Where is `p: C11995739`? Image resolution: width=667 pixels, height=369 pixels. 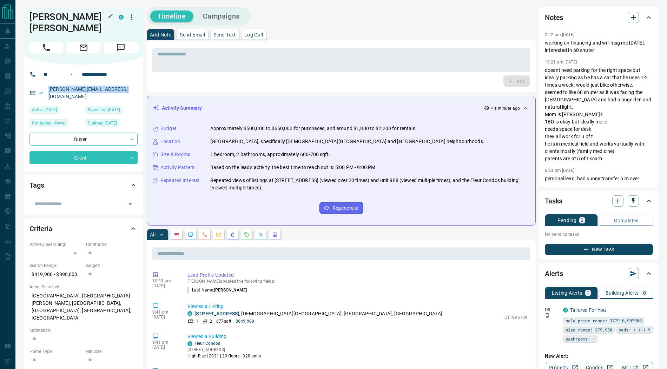
p: C11995739 is located at coordinates (516, 318).